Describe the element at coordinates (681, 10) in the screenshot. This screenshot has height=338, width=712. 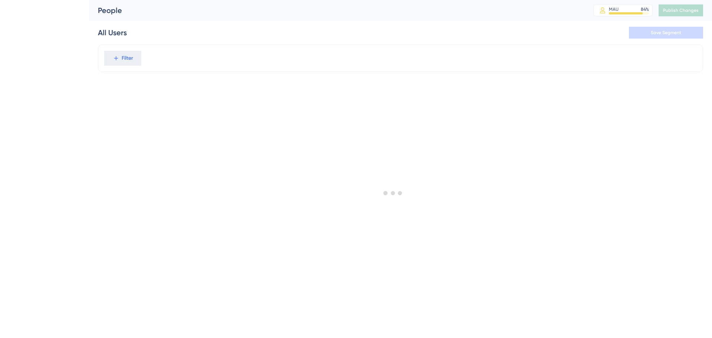
I see `span: Publish Changes` at that location.